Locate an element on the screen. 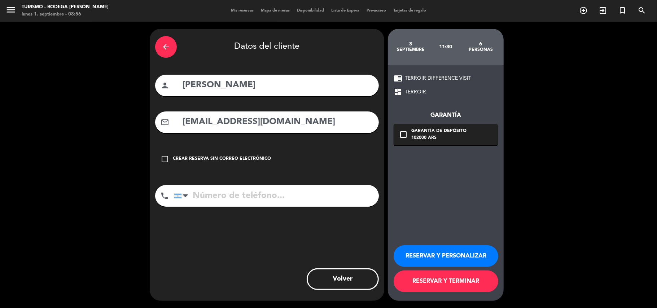 The width and height of the screenshot is (657, 308). div: Garantía de depósito is located at coordinates (439, 131).